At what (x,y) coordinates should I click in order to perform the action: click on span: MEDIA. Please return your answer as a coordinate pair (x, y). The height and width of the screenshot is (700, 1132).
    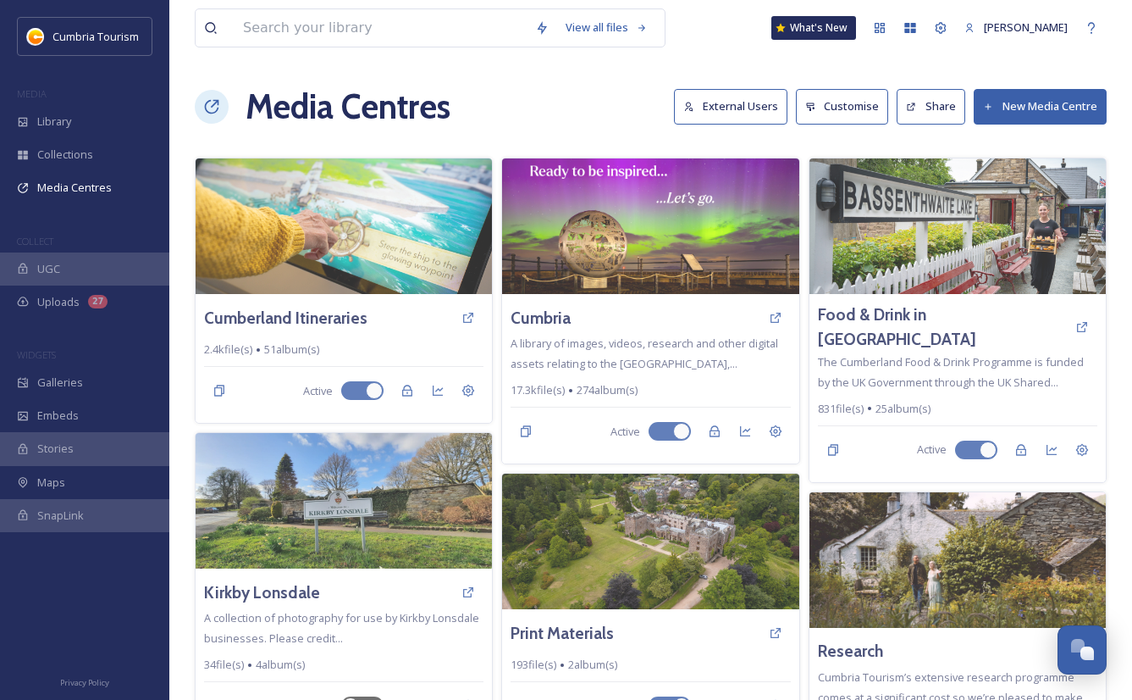
    Looking at the image, I should click on (31, 93).